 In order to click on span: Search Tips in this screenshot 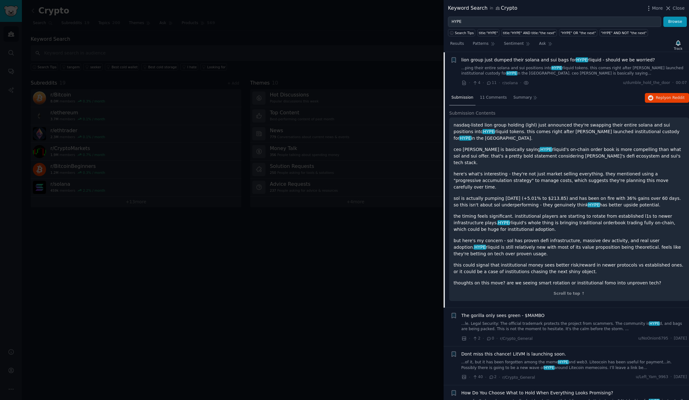, I will do `click(464, 33)`.